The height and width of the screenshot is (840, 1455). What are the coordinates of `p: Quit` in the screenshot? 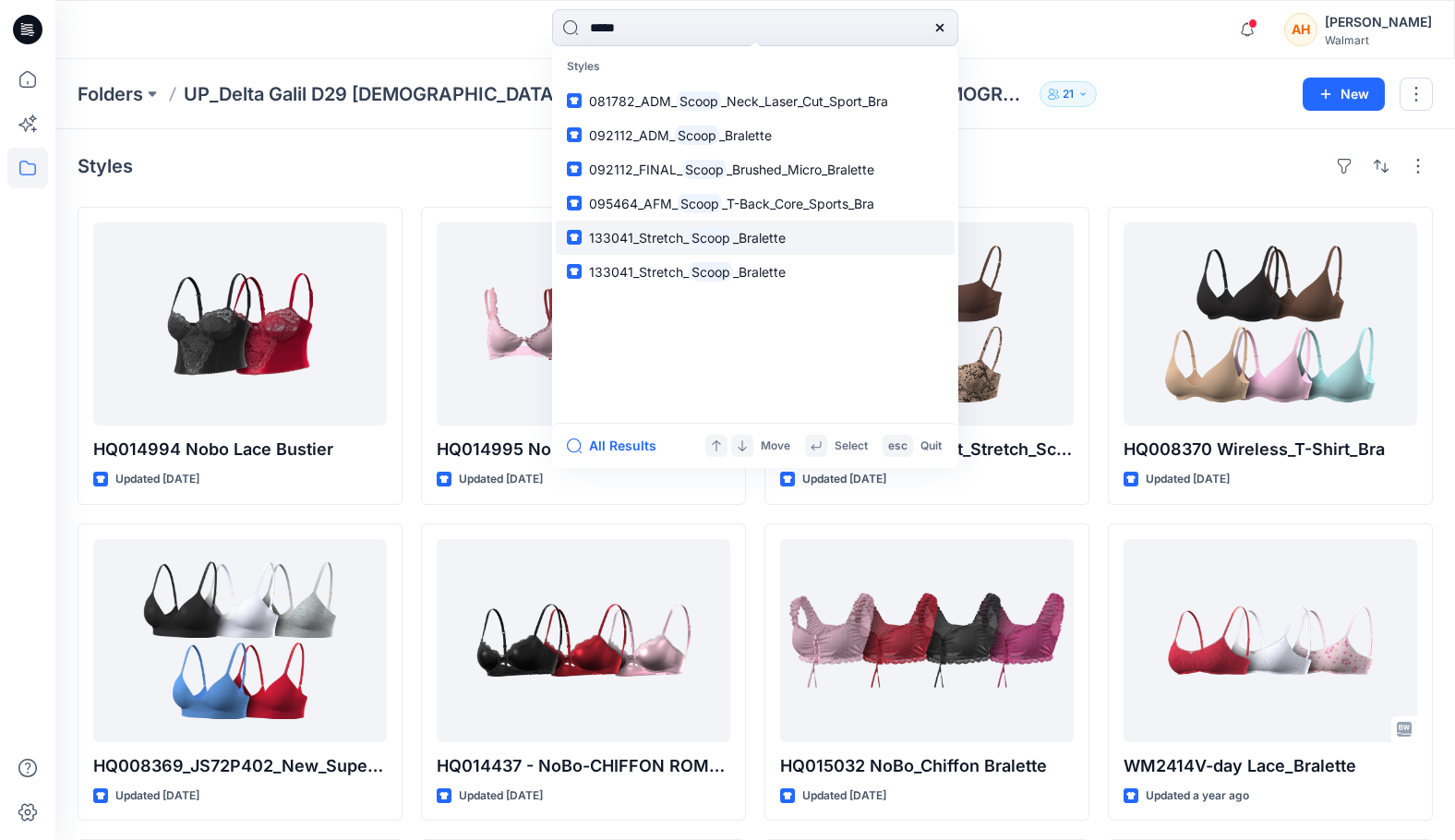 It's located at (930, 446).